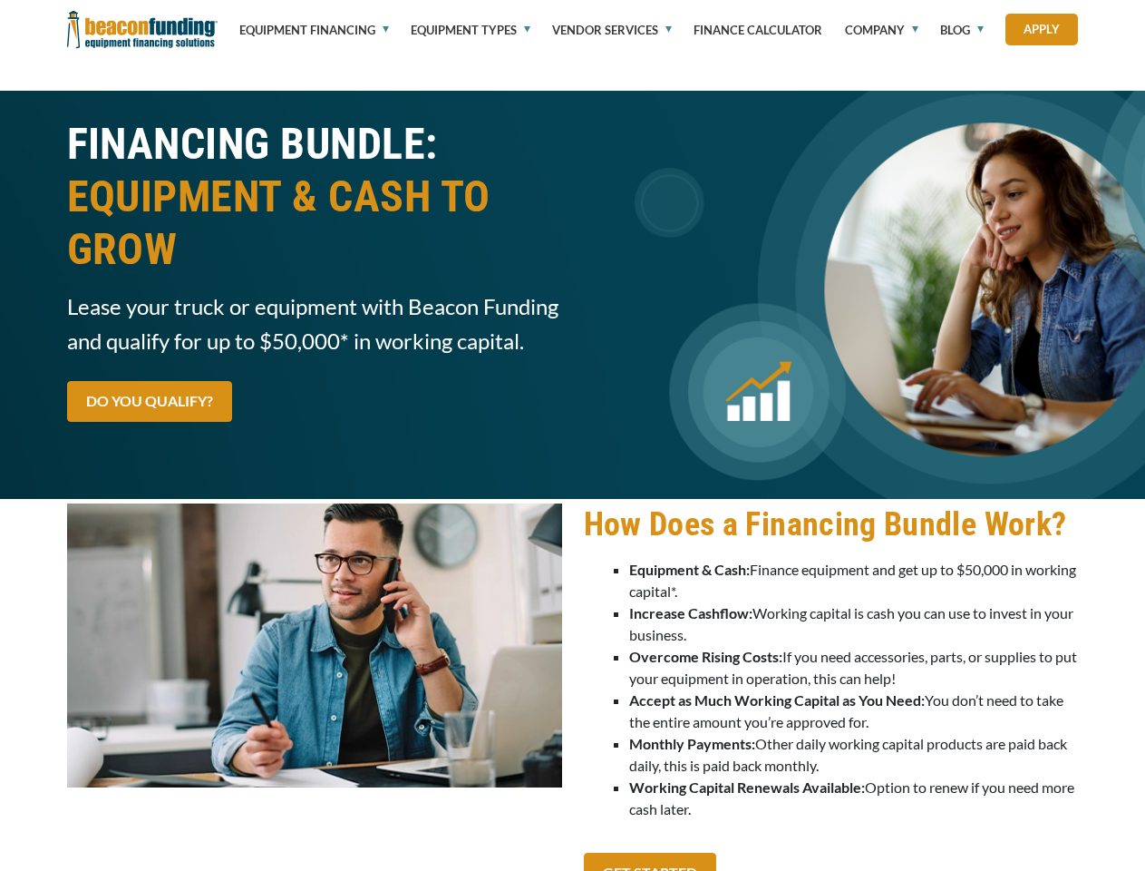 The width and height of the screenshot is (1145, 871). What do you see at coordinates (689, 569) in the screenshot?
I see `strong: Equipment & Cash:` at bounding box center [689, 569].